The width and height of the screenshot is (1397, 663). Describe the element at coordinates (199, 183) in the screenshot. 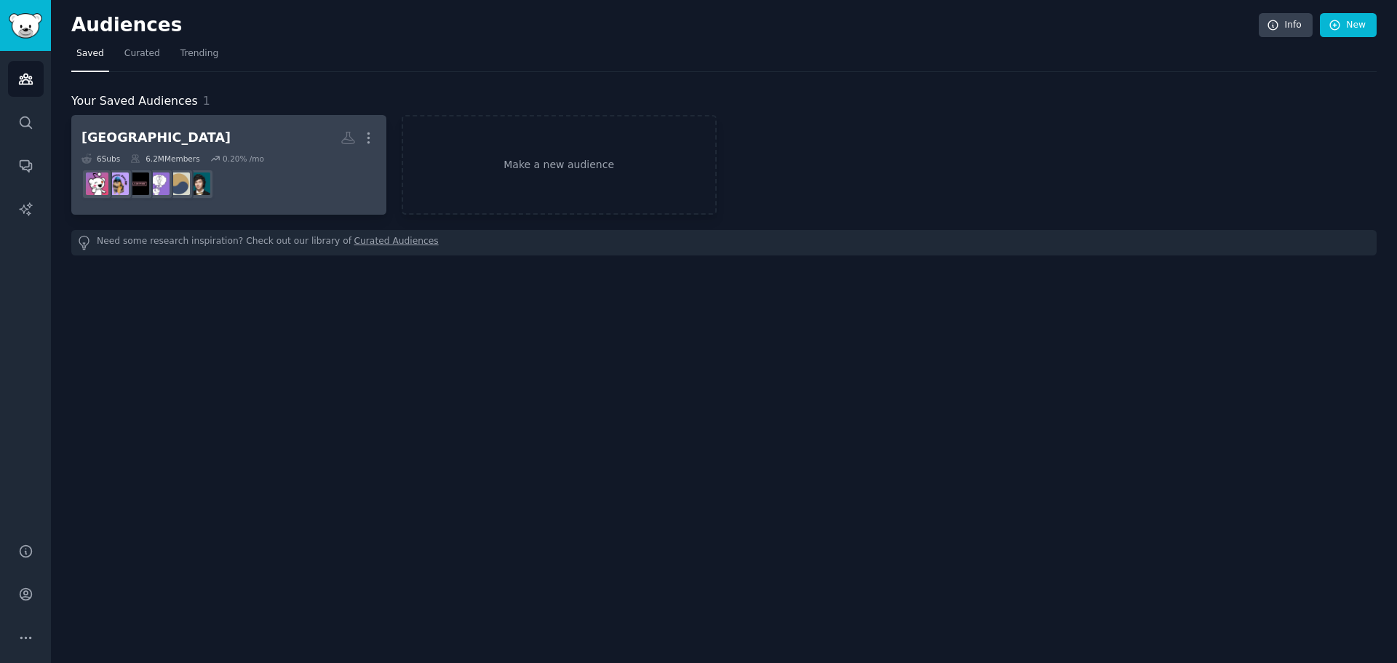

I see `img: kdramarecommends` at that location.